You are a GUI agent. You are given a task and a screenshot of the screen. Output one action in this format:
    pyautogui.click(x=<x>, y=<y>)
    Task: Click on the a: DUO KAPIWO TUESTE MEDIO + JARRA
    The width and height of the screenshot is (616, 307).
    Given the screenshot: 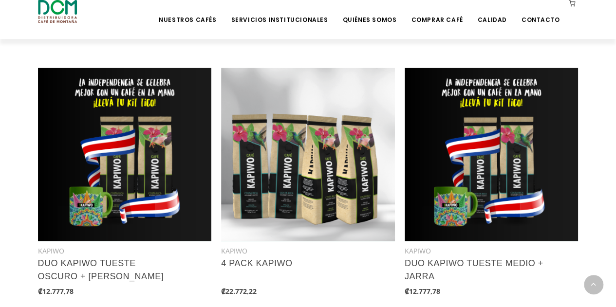 What is the action you would take?
    pyautogui.click(x=474, y=270)
    